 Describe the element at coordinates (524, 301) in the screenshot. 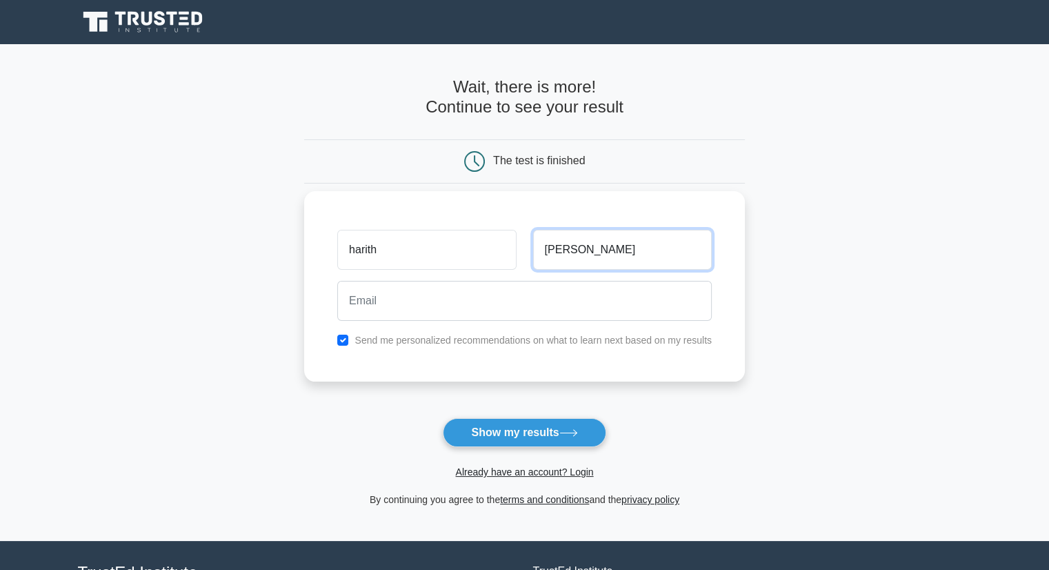

I see `input: Email` at that location.